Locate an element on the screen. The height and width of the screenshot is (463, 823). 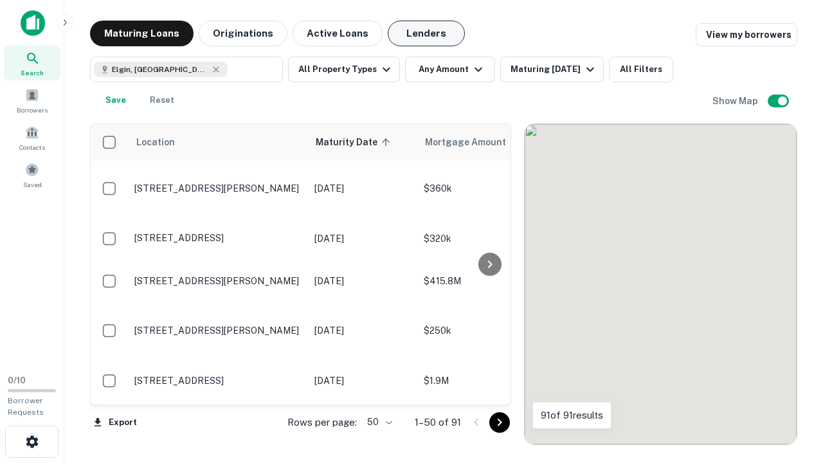
a: Contacts is located at coordinates (32, 138).